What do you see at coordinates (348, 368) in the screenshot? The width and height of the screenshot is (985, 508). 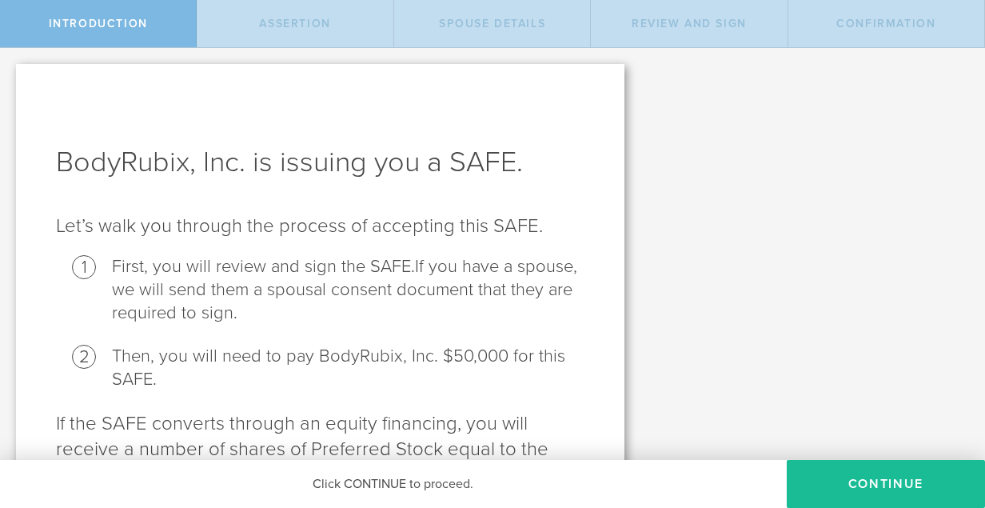 I see `li: Then, you will need to pay BodyRubix, Inc. $50,000 for this SAFE.` at bounding box center [348, 368].